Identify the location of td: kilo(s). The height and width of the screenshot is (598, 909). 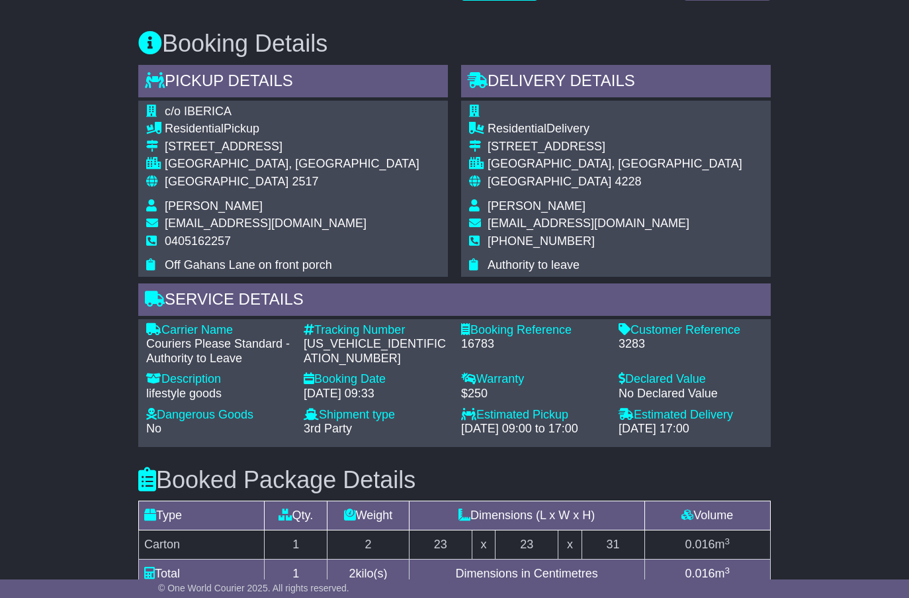
(368, 574).